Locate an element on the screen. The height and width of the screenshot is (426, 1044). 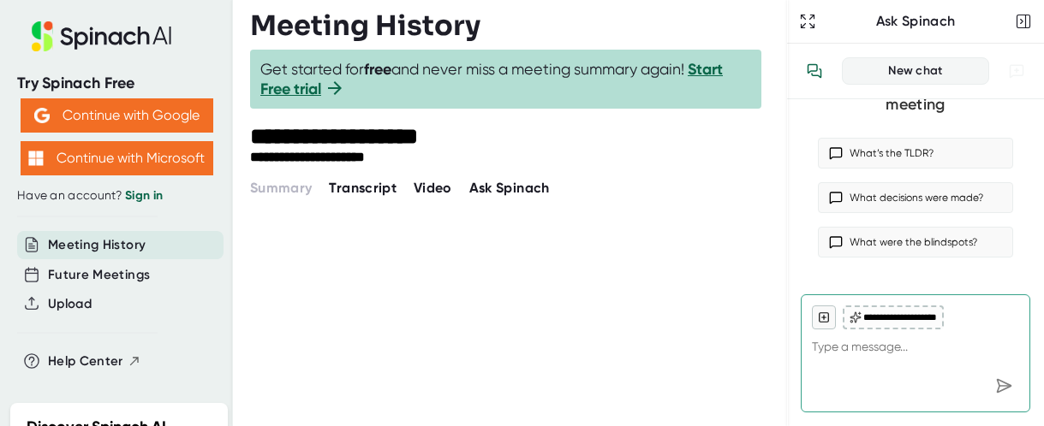
span: Upload is located at coordinates (69, 304).